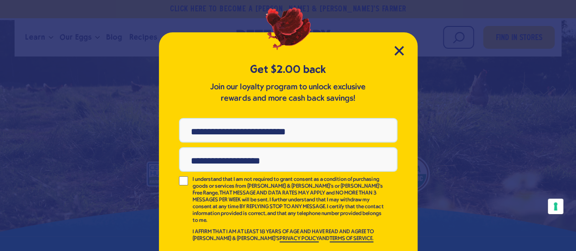 The width and height of the screenshot is (576, 251). I want to click on p: Join our loyalty program to unlock exclusive rewards and more cash back savings!, so click(288, 93).